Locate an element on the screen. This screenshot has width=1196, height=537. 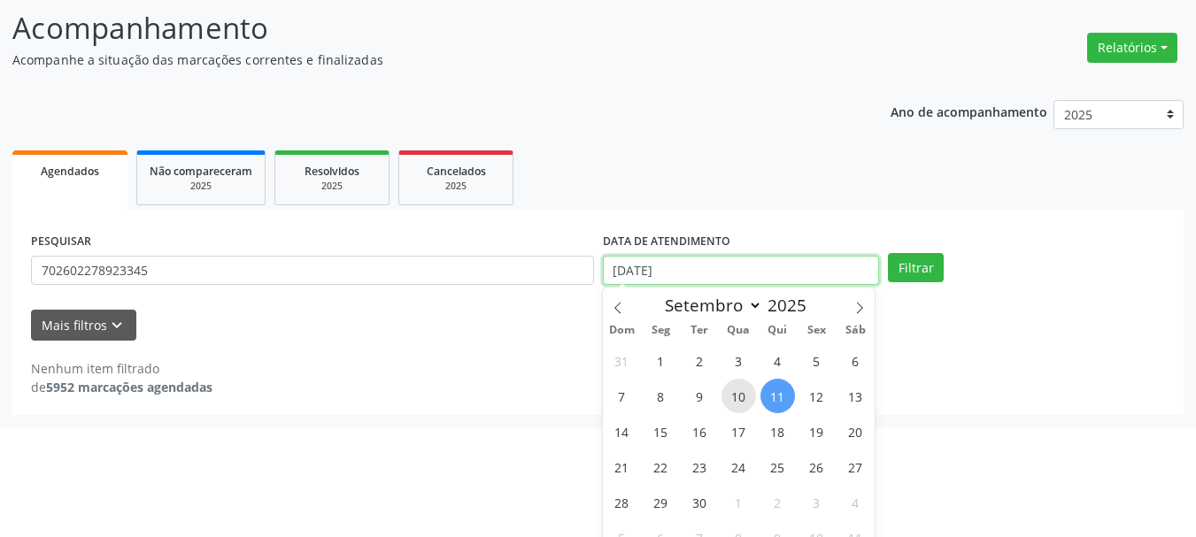
select: Month is located at coordinates (710, 305).